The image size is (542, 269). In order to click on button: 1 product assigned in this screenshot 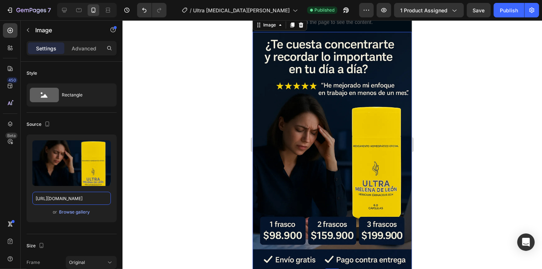, I will do `click(429, 10)`.